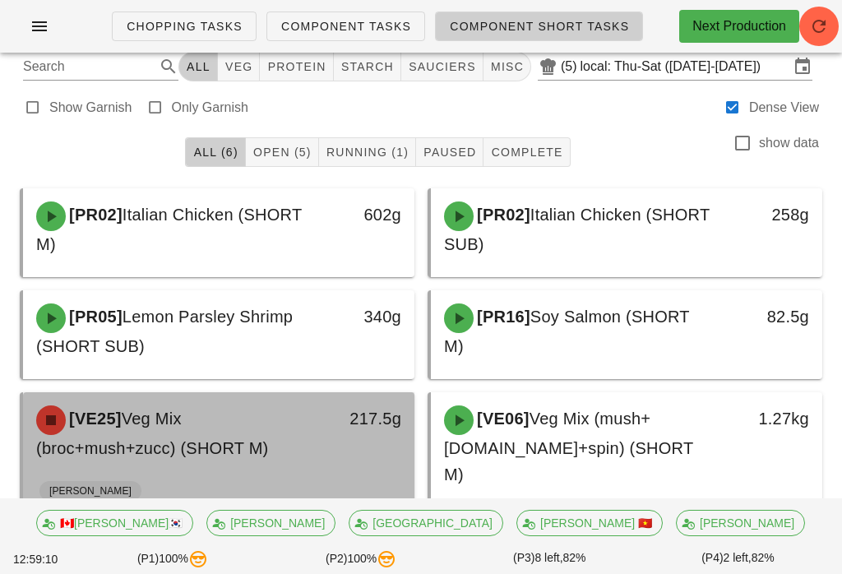 Image resolution: width=842 pixels, height=574 pixels. I want to click on span: 8 left,, so click(548, 557).